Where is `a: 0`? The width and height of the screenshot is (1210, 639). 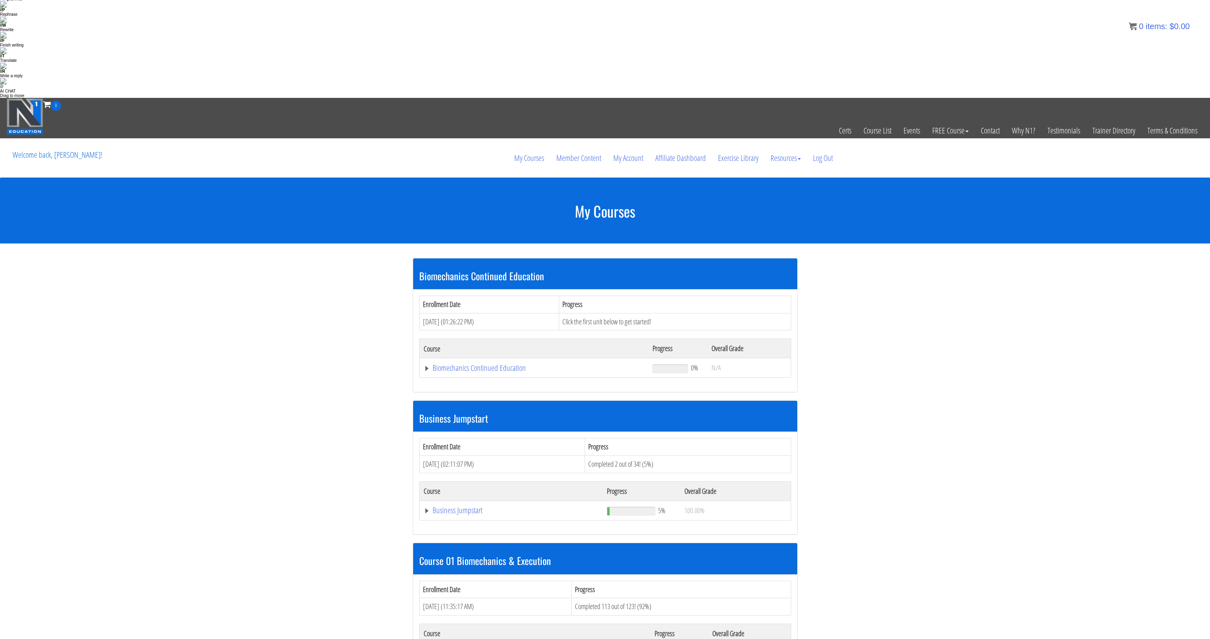
a: 0 is located at coordinates (52, 104).